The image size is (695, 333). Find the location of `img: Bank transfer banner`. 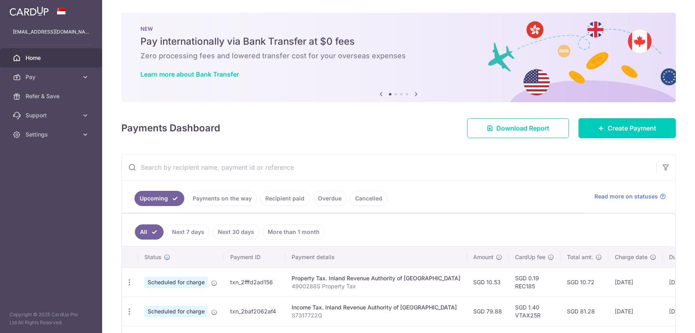

img: Bank transfer banner is located at coordinates (398, 57).